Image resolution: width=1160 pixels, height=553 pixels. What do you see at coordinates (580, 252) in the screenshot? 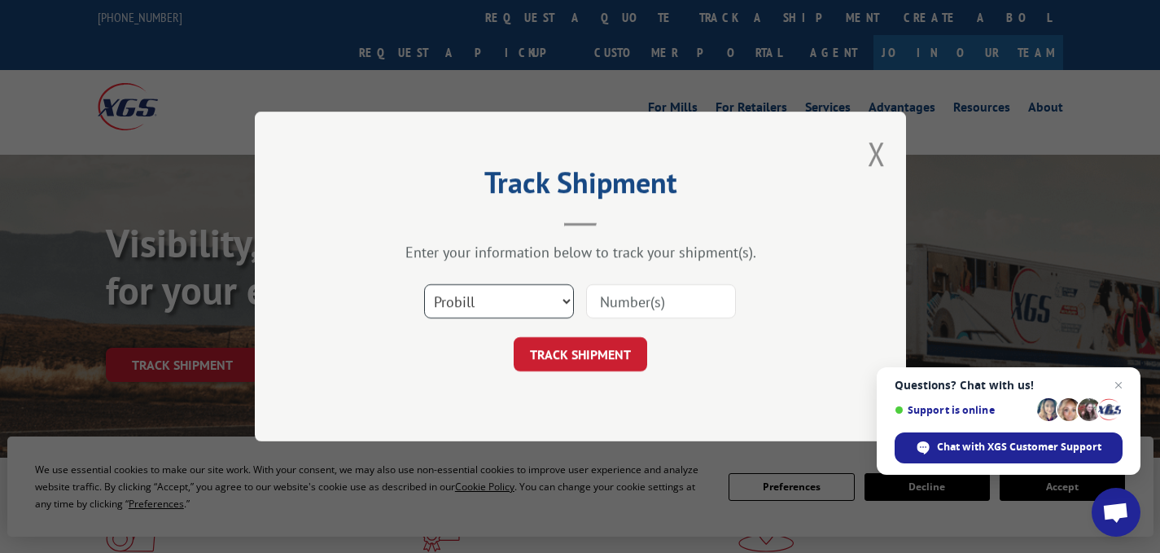
I see `div: Enter your information below to track your shipment(s).` at bounding box center [580, 252].